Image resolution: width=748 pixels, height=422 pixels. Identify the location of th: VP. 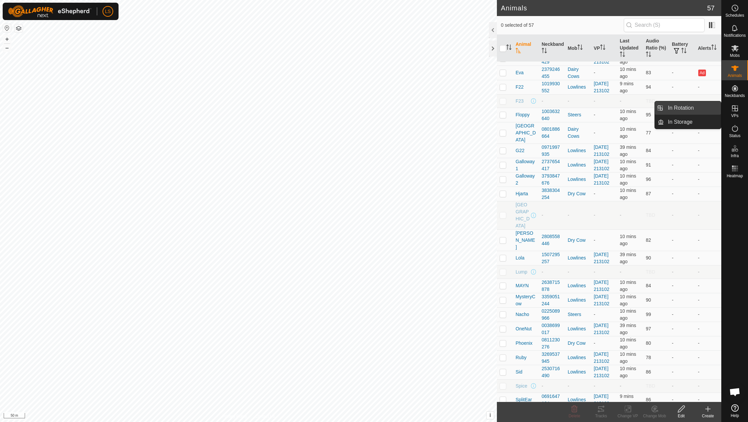
(604, 48).